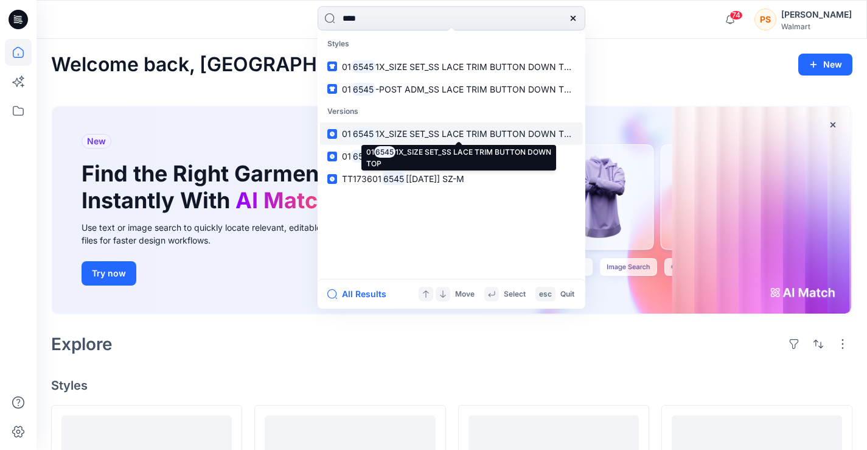  I want to click on p: Styles, so click(451, 44).